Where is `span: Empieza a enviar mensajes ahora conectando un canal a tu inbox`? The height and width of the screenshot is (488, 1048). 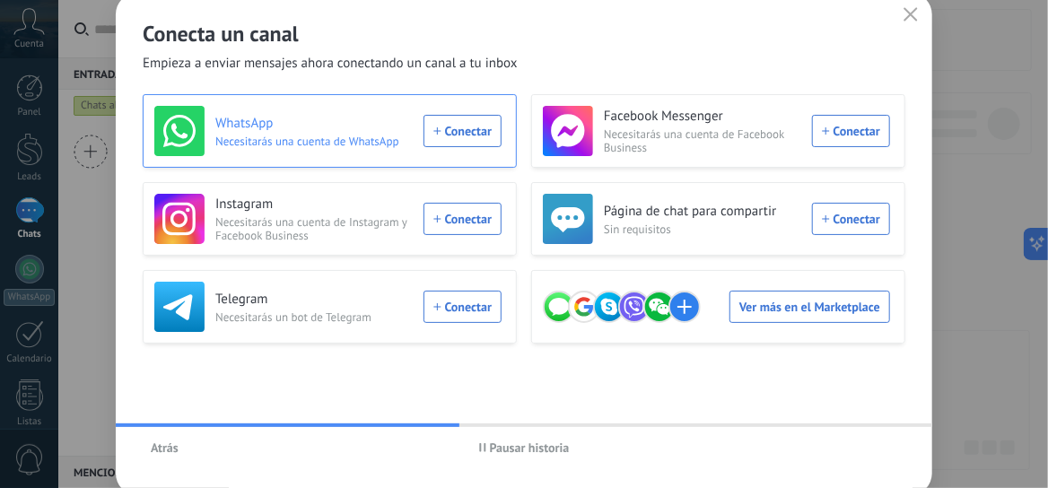 span: Empieza a enviar mensajes ahora conectando un canal a tu inbox is located at coordinates (330, 64).